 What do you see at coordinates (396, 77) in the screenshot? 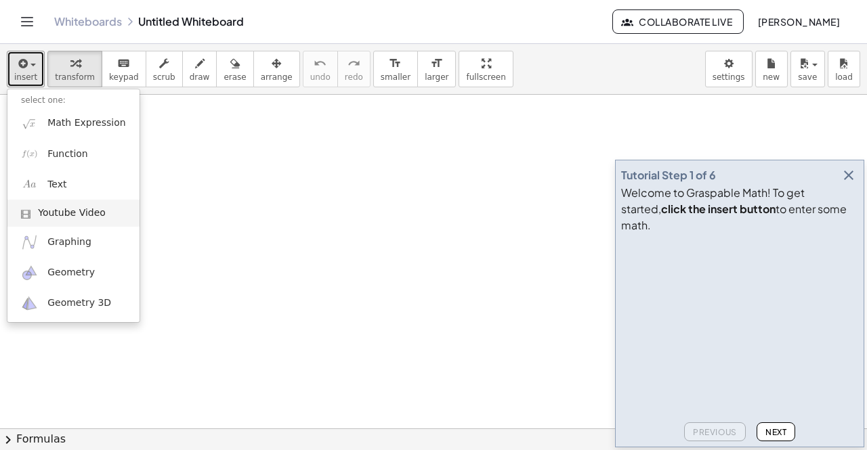
I see `span: smaller` at bounding box center [396, 77].